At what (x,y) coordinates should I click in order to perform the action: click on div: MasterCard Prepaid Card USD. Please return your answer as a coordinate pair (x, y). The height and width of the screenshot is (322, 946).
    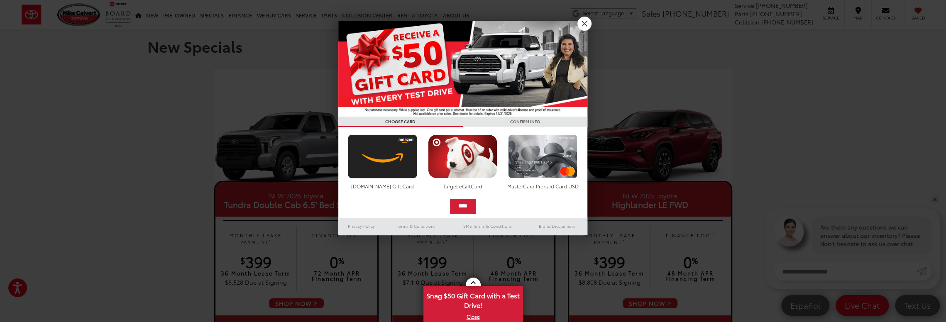
    Looking at the image, I should click on (543, 186).